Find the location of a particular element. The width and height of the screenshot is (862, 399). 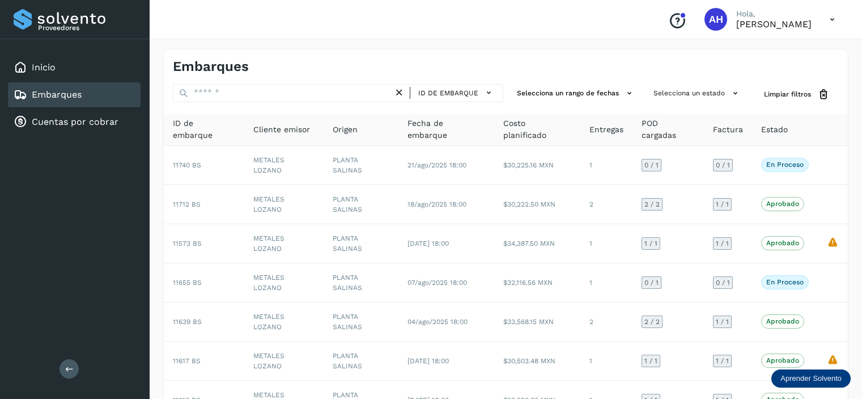

span: Cliente emisor is located at coordinates (282, 129).